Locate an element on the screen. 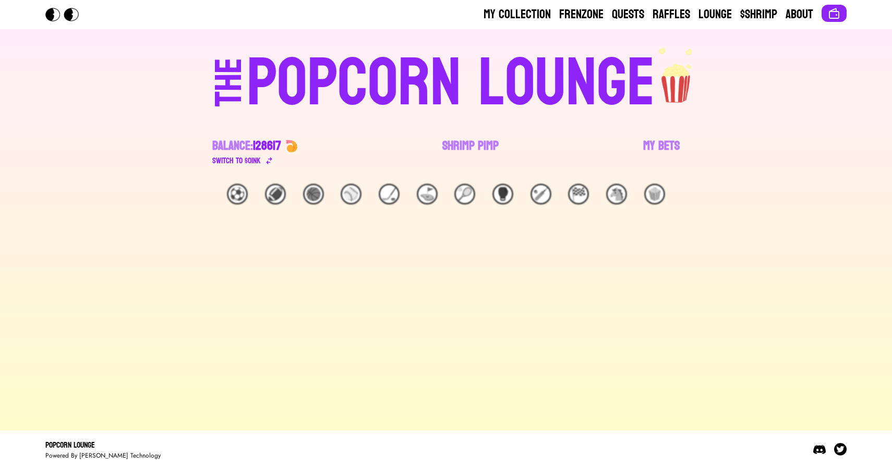 This screenshot has height=468, width=892. span: 128617 is located at coordinates (267, 146).